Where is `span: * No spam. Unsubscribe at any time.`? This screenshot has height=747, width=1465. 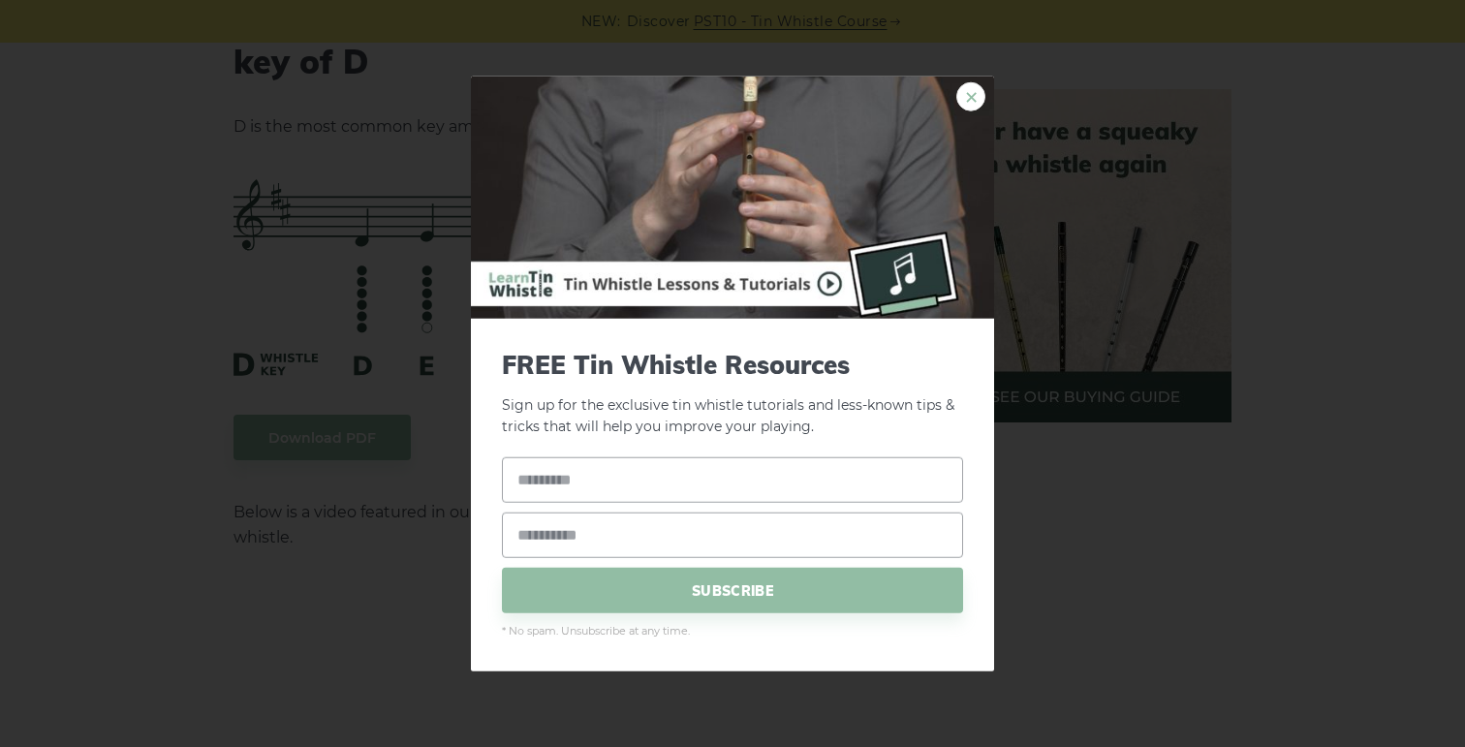
span: * No spam. Unsubscribe at any time. is located at coordinates (733, 632).